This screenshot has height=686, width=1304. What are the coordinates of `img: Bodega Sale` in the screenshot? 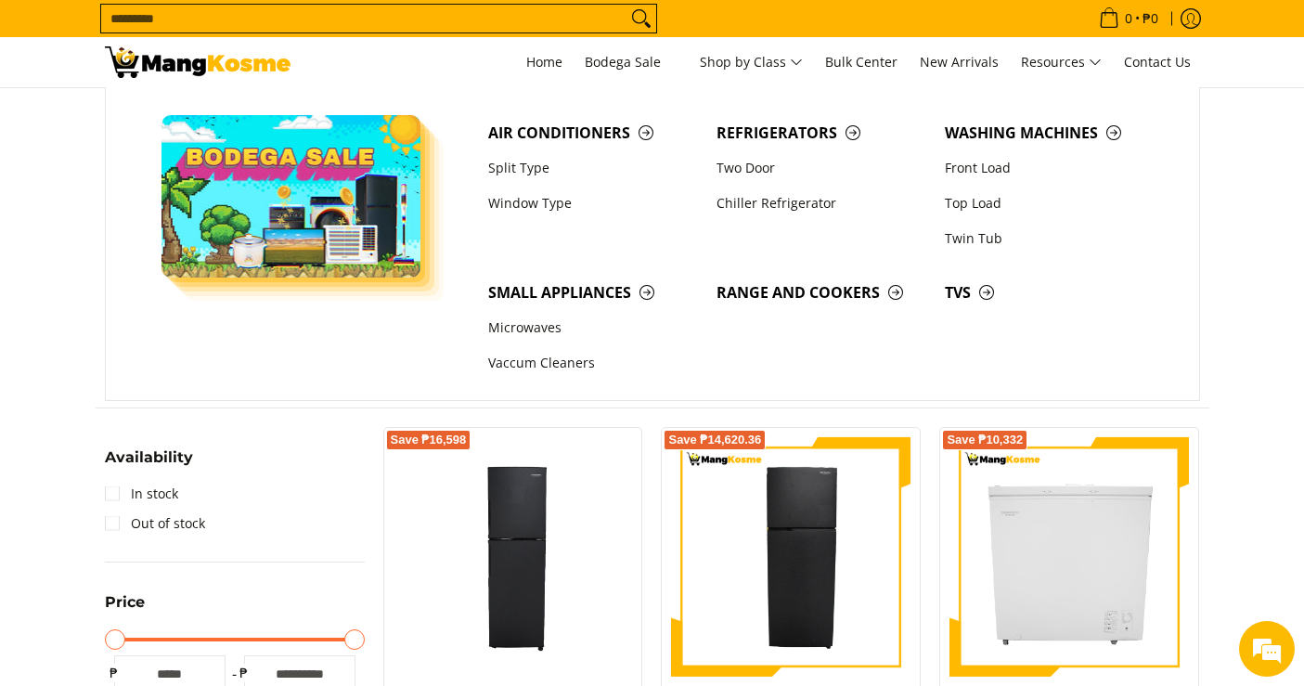 It's located at (291, 196).